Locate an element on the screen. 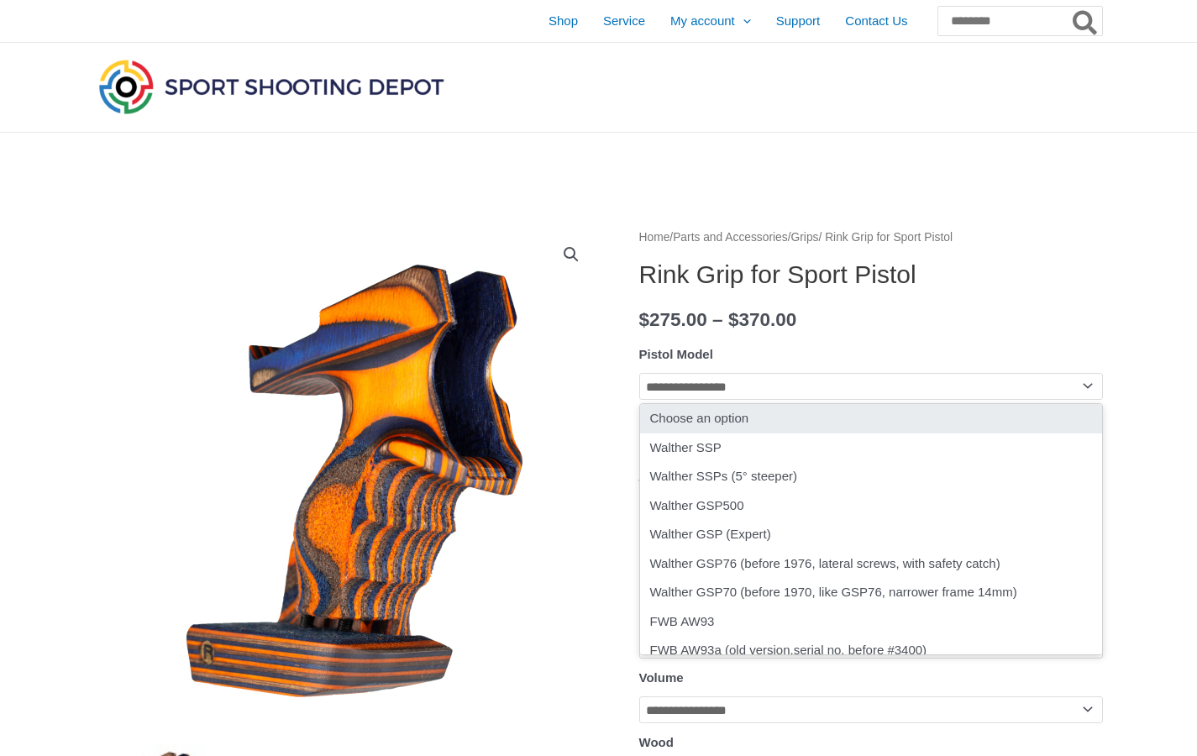 Image resolution: width=1197 pixels, height=756 pixels. div: FWB AW93a (old version,serial no. before #3400) is located at coordinates (871, 650).